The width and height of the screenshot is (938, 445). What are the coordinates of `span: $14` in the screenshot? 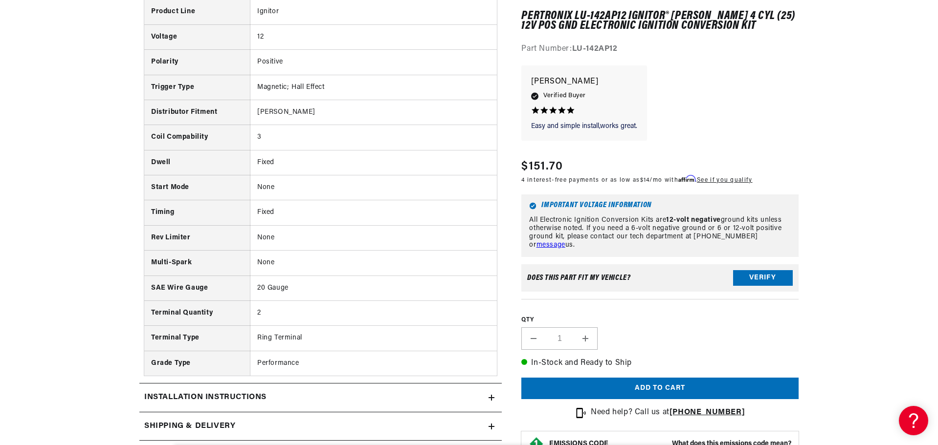 It's located at (645, 181).